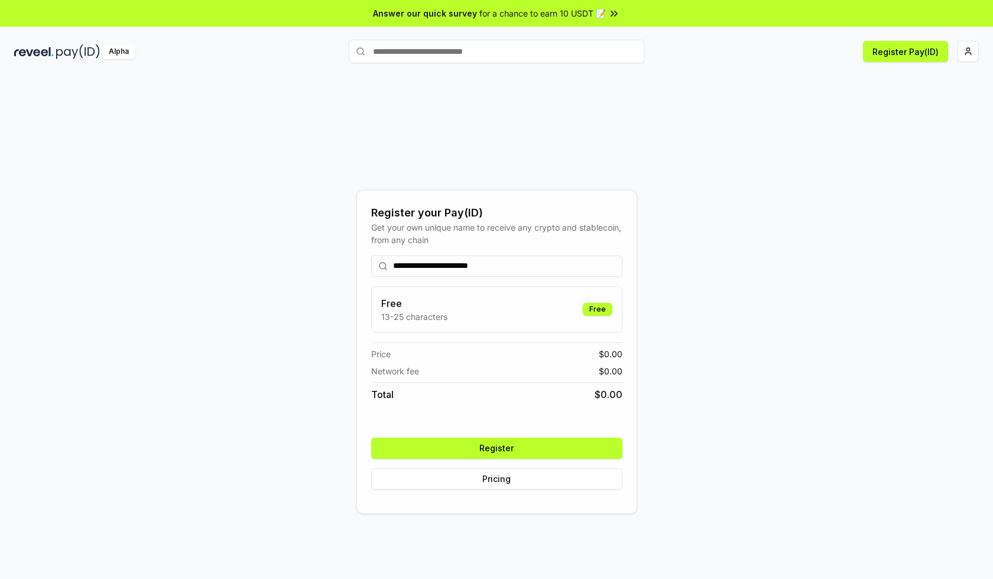 Image resolution: width=993 pixels, height=579 pixels. What do you see at coordinates (906, 51) in the screenshot?
I see `button: Register Pay(ID)` at bounding box center [906, 51].